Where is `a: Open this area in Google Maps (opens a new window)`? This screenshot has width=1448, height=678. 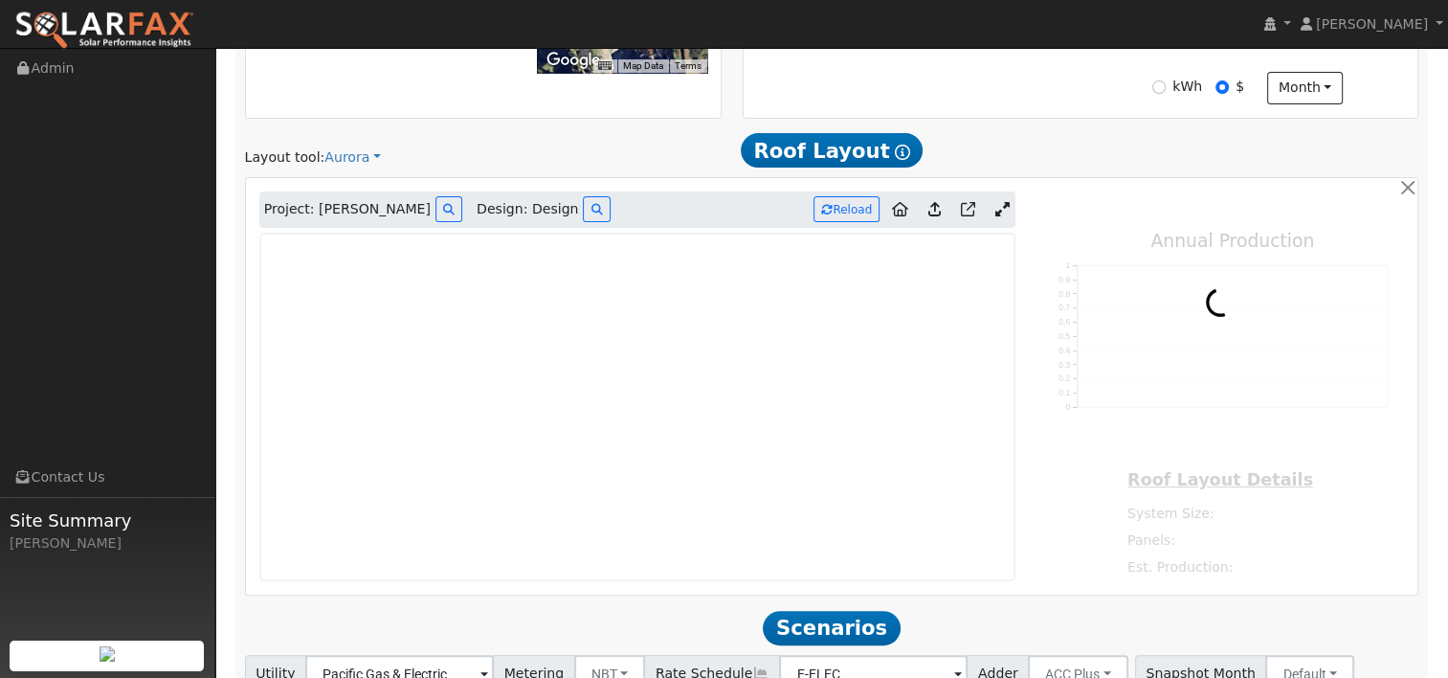 a: Open this area in Google Maps (opens a new window) is located at coordinates (573, 60).